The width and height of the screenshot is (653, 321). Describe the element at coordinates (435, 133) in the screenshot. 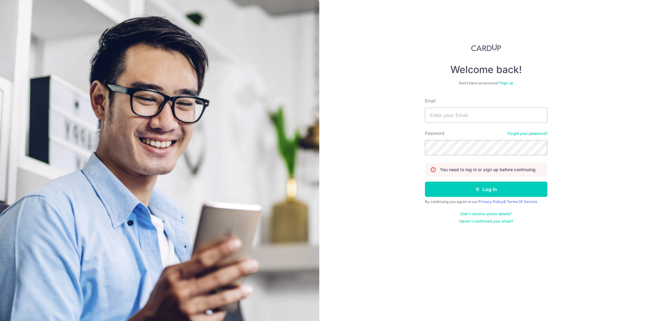

I see `label: Password` at that location.